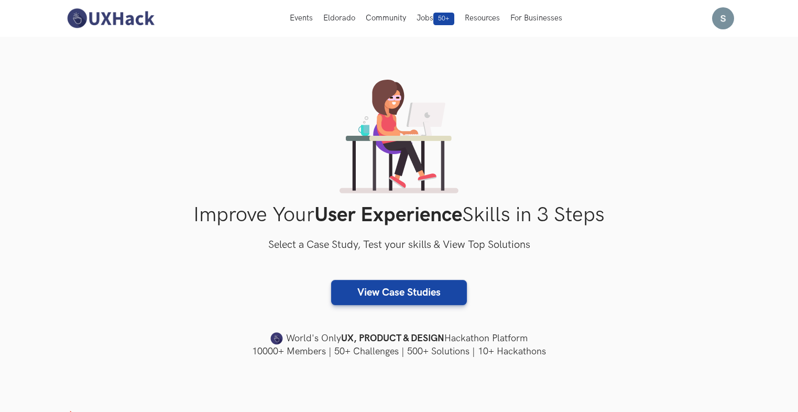 This screenshot has height=412, width=798. Describe the element at coordinates (399, 245) in the screenshot. I see `h3: Select a Case Study, Test your skills & View Top Solutions` at that location.